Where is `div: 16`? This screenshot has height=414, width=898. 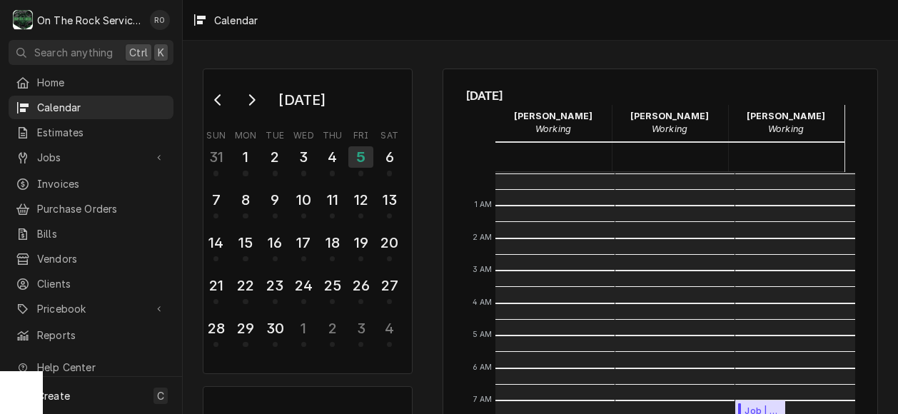
div: 16 is located at coordinates (275, 243).